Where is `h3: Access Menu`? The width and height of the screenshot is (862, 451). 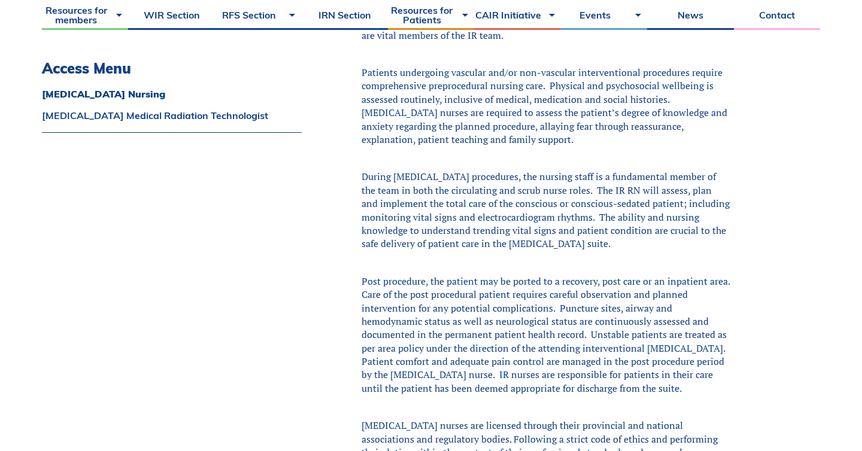 h3: Access Menu is located at coordinates (172, 68).